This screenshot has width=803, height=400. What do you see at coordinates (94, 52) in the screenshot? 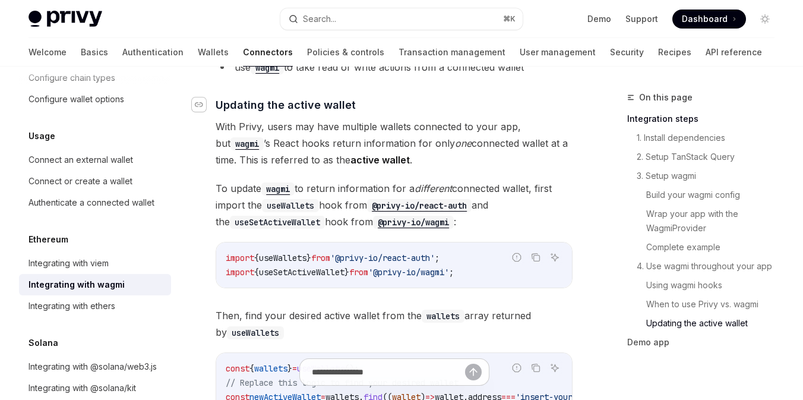
I see `a: Basics` at bounding box center [94, 52].